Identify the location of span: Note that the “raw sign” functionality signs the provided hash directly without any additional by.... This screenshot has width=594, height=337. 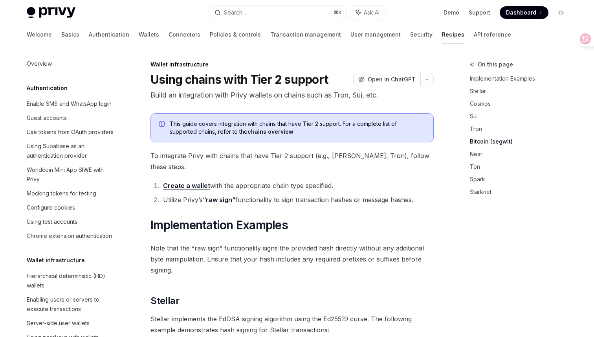
(292, 259).